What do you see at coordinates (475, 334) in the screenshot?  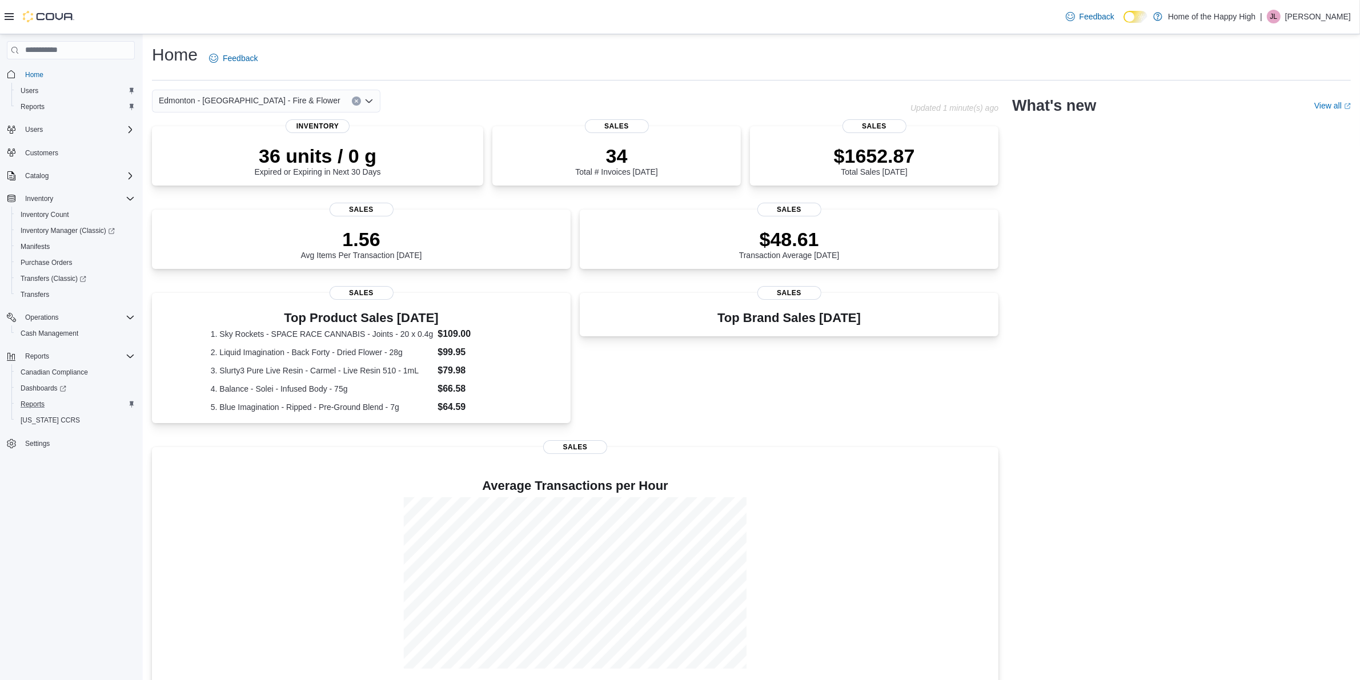 I see `dd: $109.00` at bounding box center [475, 334].